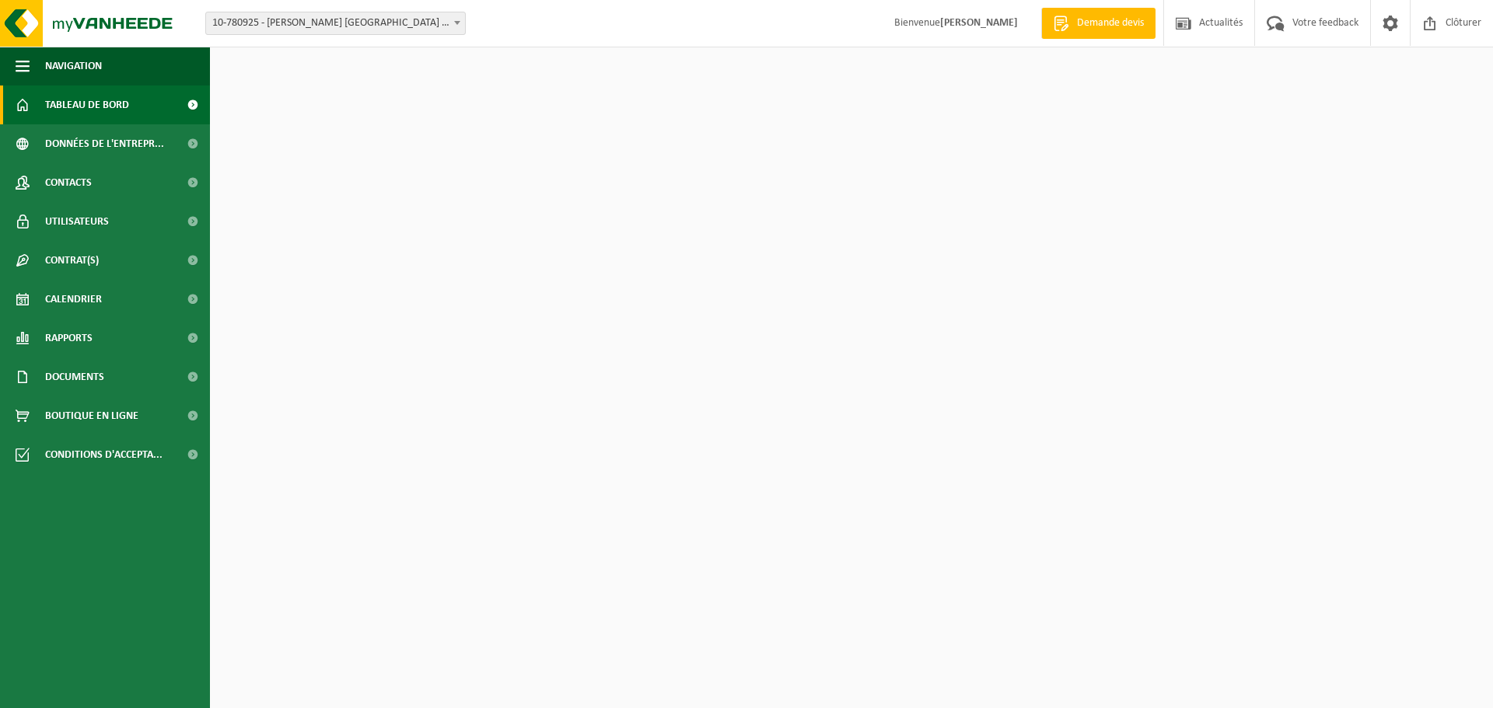  I want to click on span: Conditions d'accepta..., so click(103, 455).